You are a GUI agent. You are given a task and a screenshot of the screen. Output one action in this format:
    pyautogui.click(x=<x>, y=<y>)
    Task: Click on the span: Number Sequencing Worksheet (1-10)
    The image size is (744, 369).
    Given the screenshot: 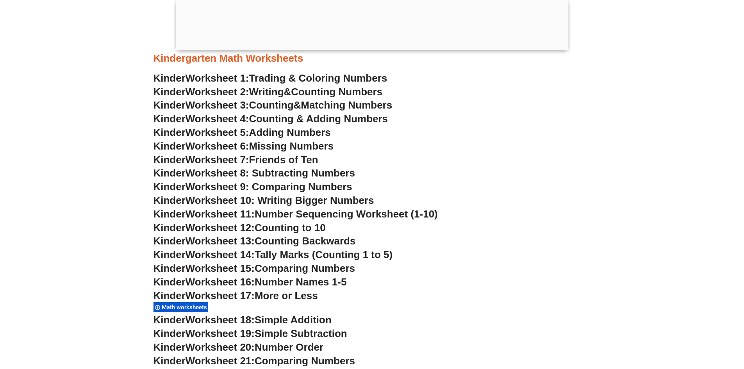 What is the action you would take?
    pyautogui.click(x=346, y=214)
    